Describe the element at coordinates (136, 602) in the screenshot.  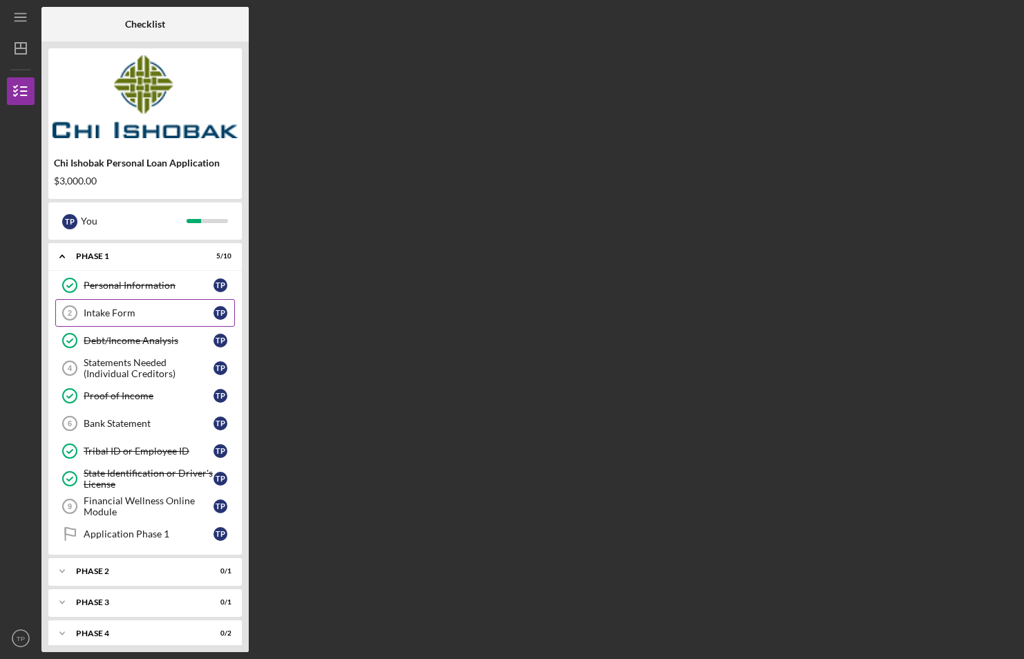
I see `div: Phase 3` at that location.